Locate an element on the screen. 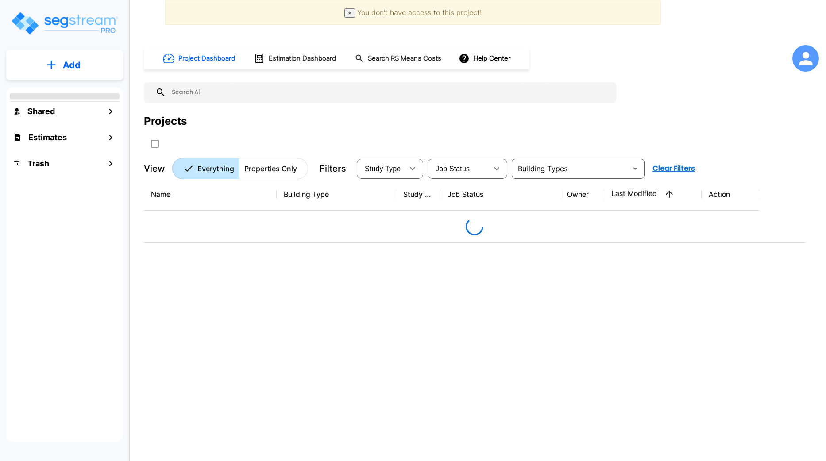 This screenshot has height=461, width=826. p: Properties Only is located at coordinates (270, 169).